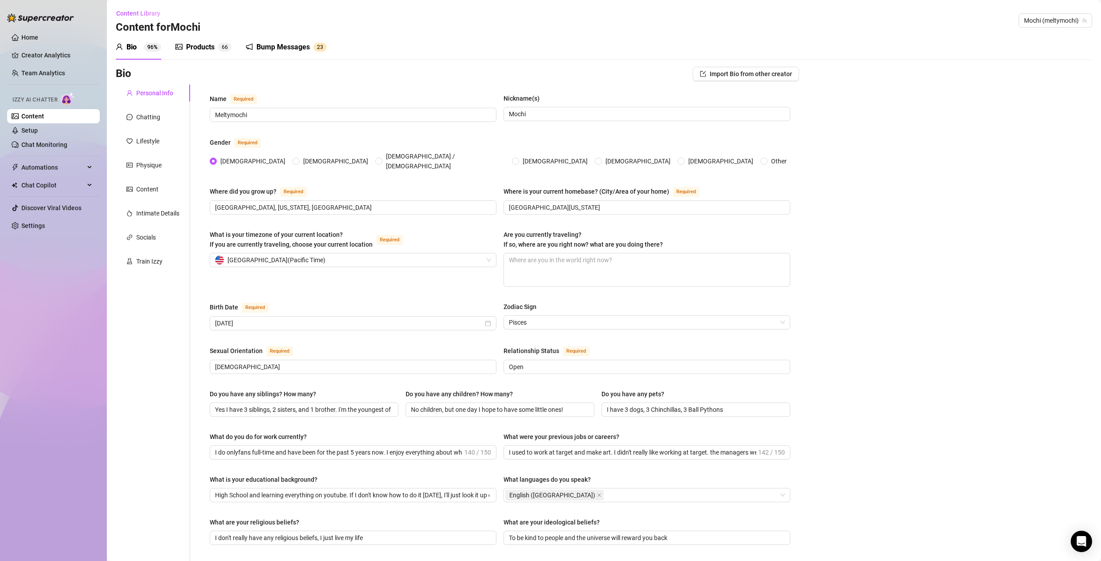 The image size is (1101, 561). I want to click on input: What languages do you speak?, so click(606, 495).